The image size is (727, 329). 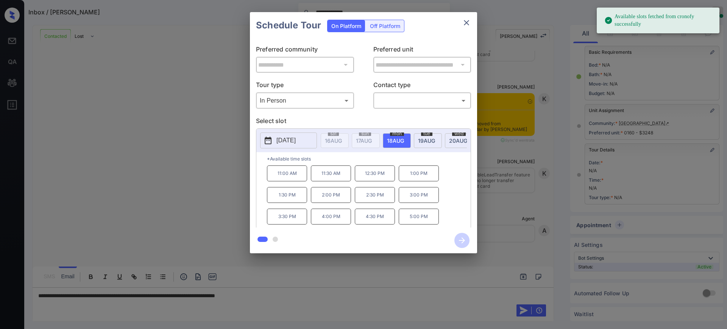 What do you see at coordinates (422, 86) in the screenshot?
I see `p: Contact type` at bounding box center [422, 86].